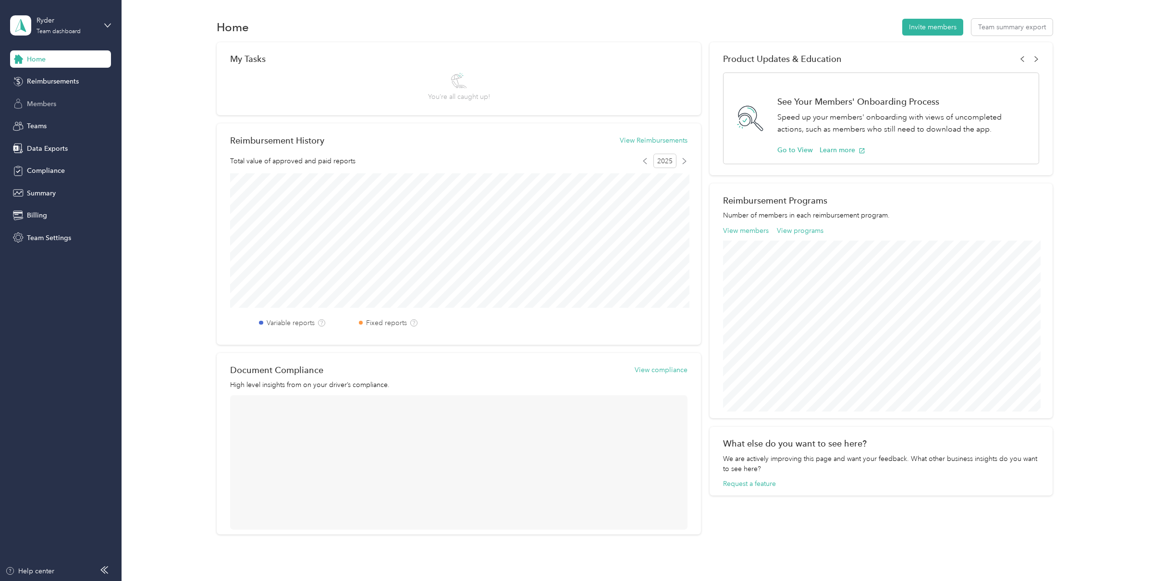  I want to click on button: View members, so click(746, 231).